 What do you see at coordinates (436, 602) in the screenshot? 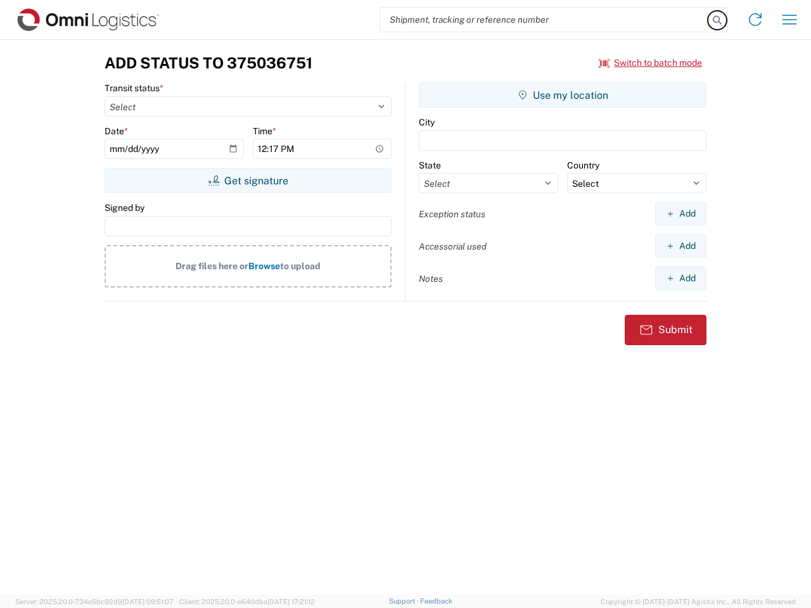
I see `a: Feedback` at bounding box center [436, 602].